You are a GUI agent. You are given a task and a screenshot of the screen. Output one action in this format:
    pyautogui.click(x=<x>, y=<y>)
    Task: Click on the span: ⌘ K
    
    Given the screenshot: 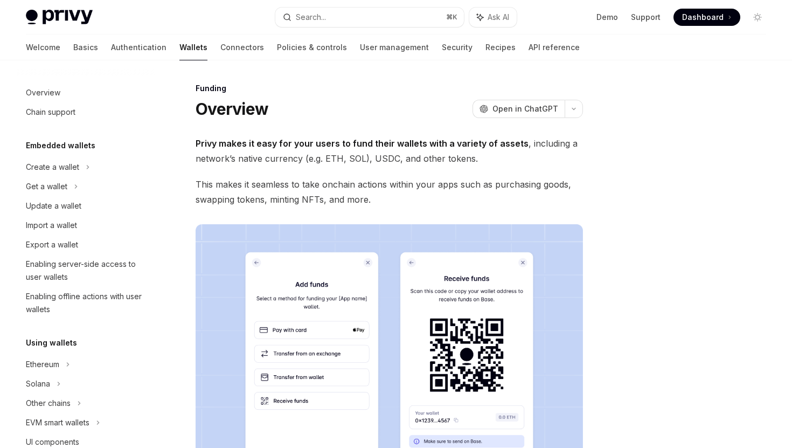 What is the action you would take?
    pyautogui.click(x=451, y=17)
    